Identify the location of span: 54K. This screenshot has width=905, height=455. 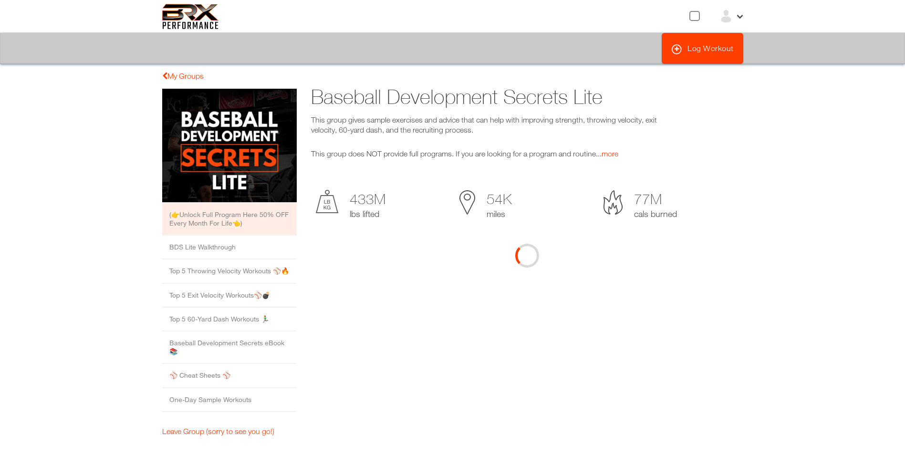
(527, 199).